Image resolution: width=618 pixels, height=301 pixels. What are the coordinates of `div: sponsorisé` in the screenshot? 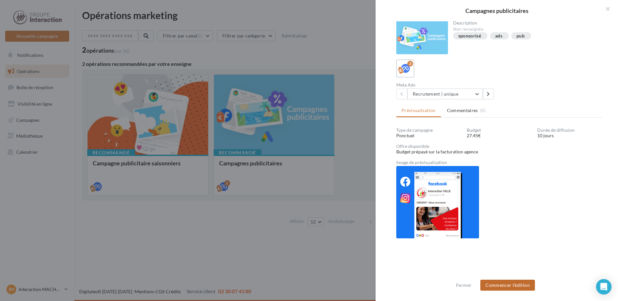 It's located at (470, 36).